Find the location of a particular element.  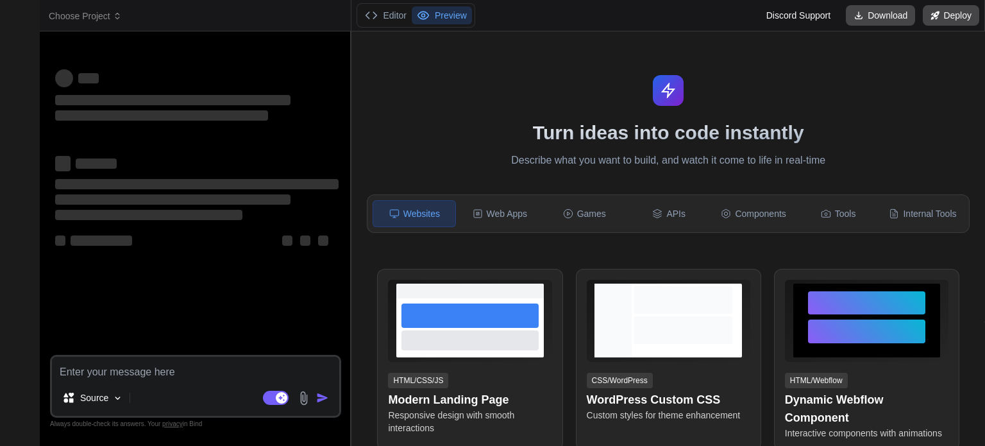

p: Source is located at coordinates (94, 398).